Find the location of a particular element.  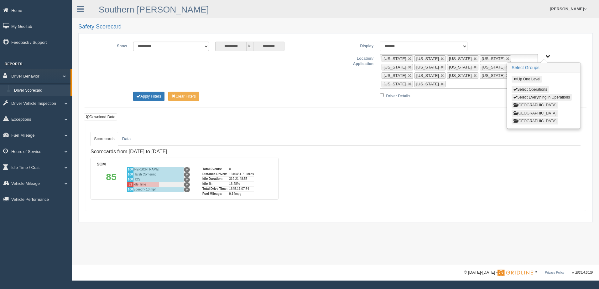

div: 1645.17:07:54 is located at coordinates (241, 189).